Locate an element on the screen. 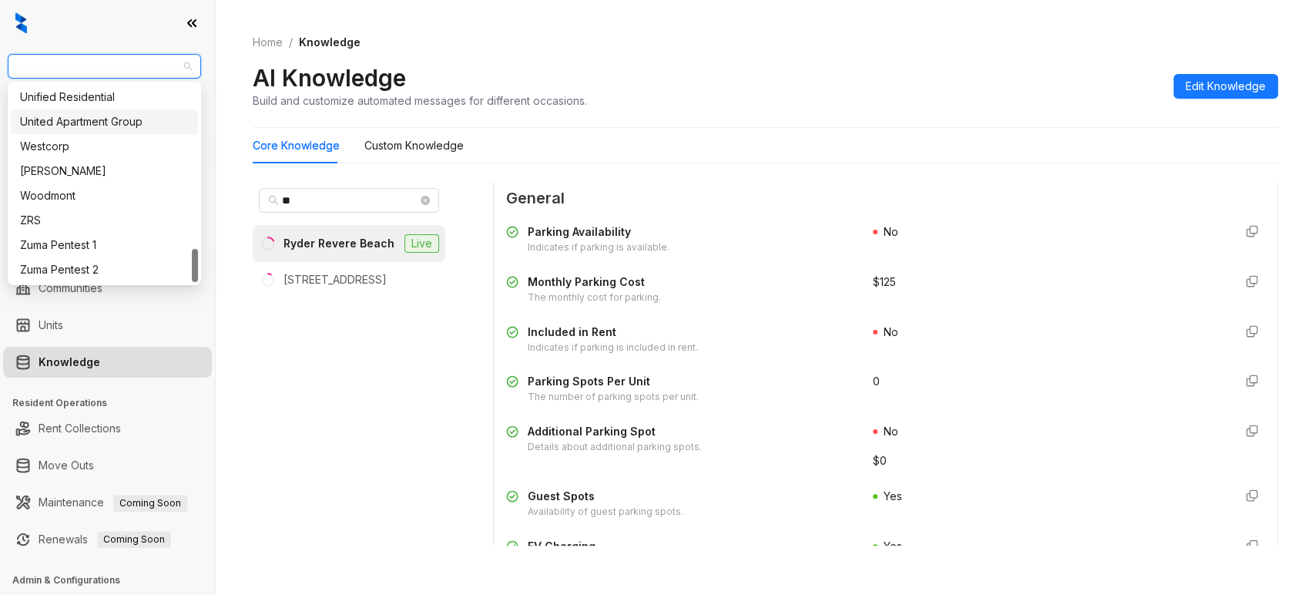 This screenshot has width=1315, height=595. div: The number of parking spots per unit. is located at coordinates (613, 397).